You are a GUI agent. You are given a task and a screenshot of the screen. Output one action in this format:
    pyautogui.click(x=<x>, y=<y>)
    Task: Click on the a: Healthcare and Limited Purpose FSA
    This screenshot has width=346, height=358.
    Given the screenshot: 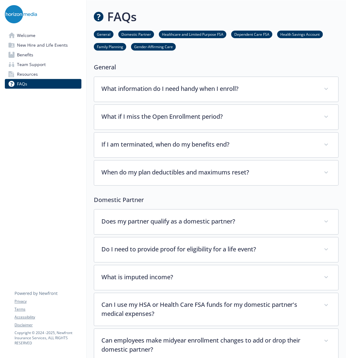 What is the action you would take?
    pyautogui.click(x=193, y=34)
    